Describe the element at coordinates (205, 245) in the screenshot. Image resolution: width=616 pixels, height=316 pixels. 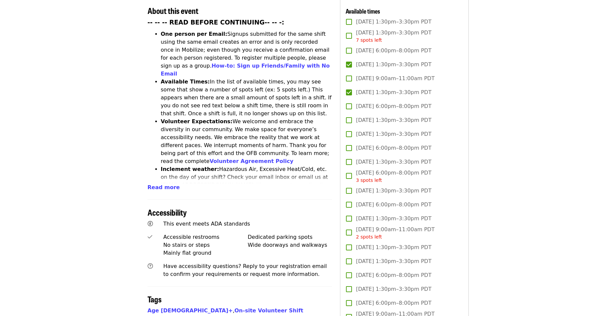
I see `div: No stairs or steps` at that location.